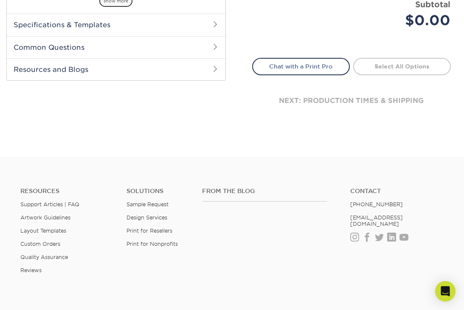 Image resolution: width=464 pixels, height=310 pixels. What do you see at coordinates (116, 69) in the screenshot?
I see `h2: Resources and Blogs` at bounding box center [116, 69].